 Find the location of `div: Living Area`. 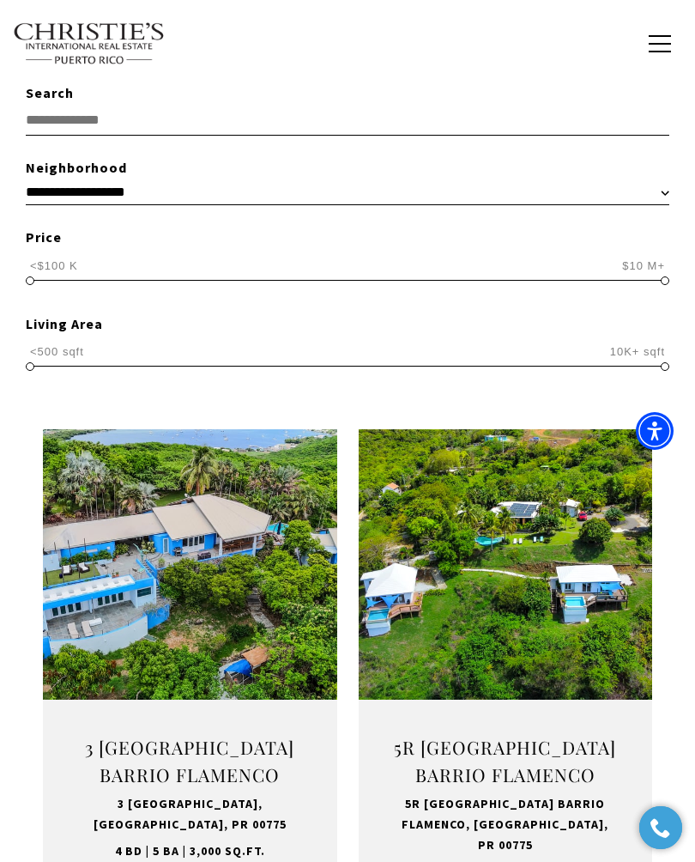

div: Living Area is located at coordinates (348, 324).